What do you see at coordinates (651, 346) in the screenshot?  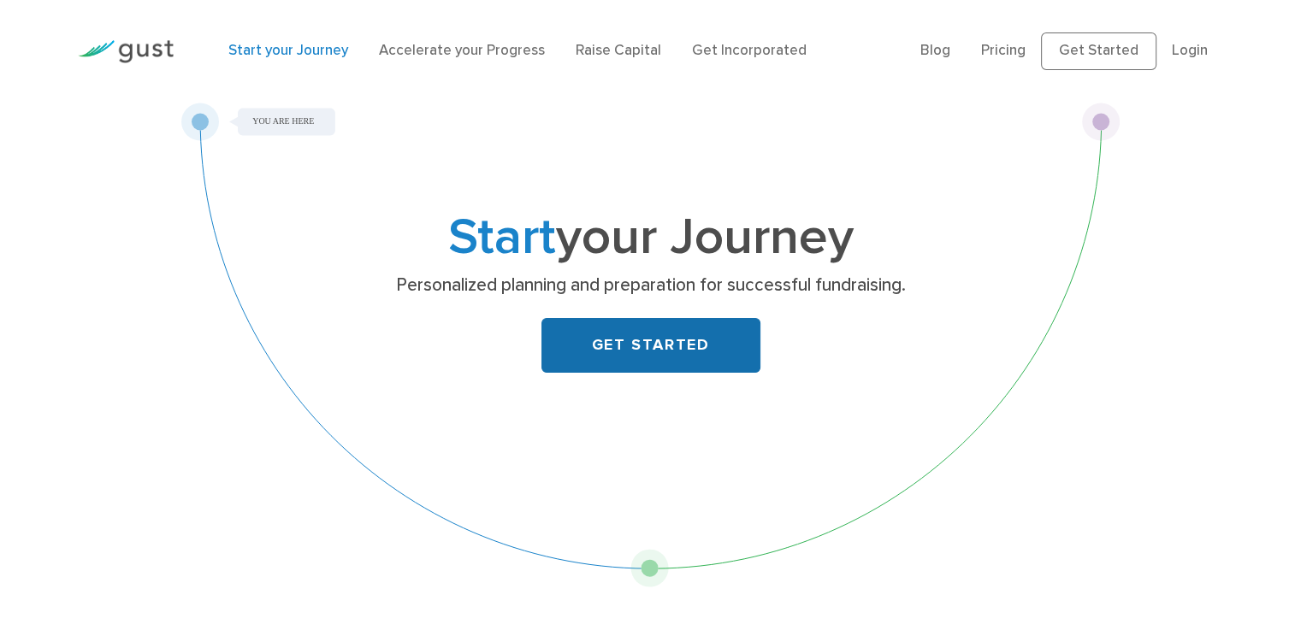 I see `a: GET STARTED` at bounding box center [651, 346].